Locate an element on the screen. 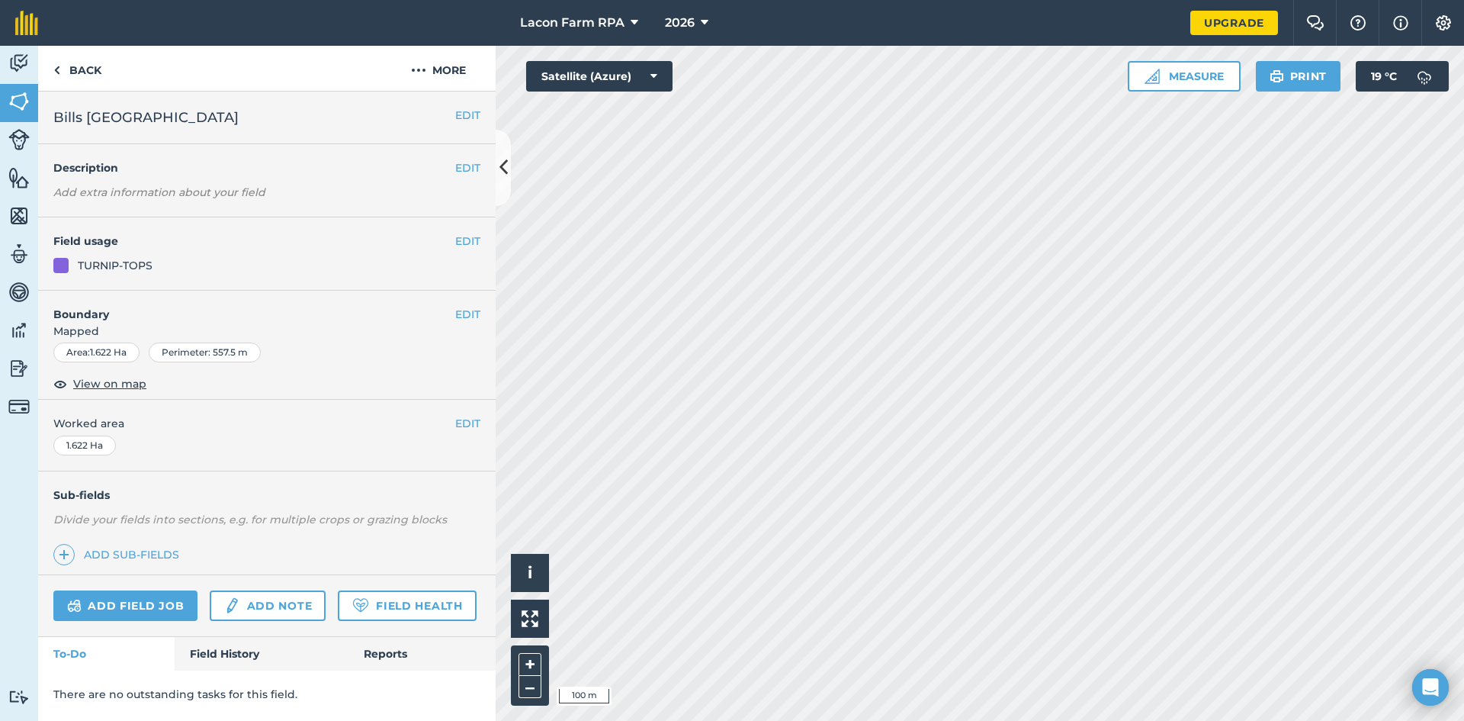 This screenshot has height=721, width=1464. button: i is located at coordinates (530, 573).